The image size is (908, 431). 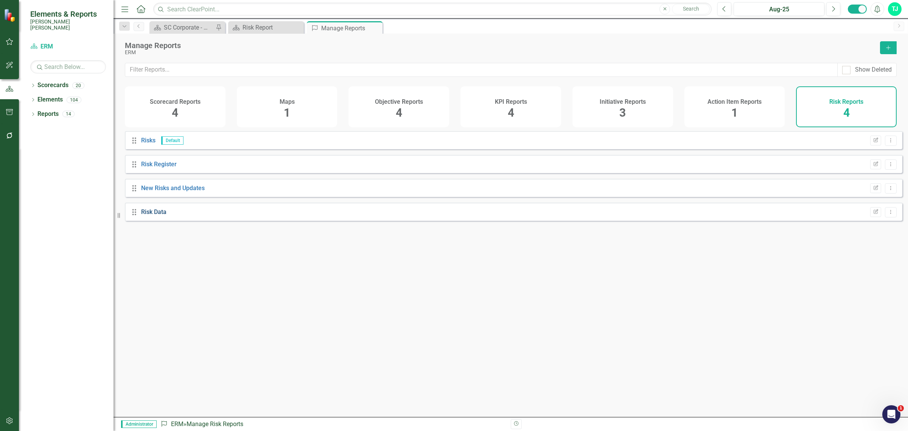 I want to click on a: Elements, so click(x=50, y=100).